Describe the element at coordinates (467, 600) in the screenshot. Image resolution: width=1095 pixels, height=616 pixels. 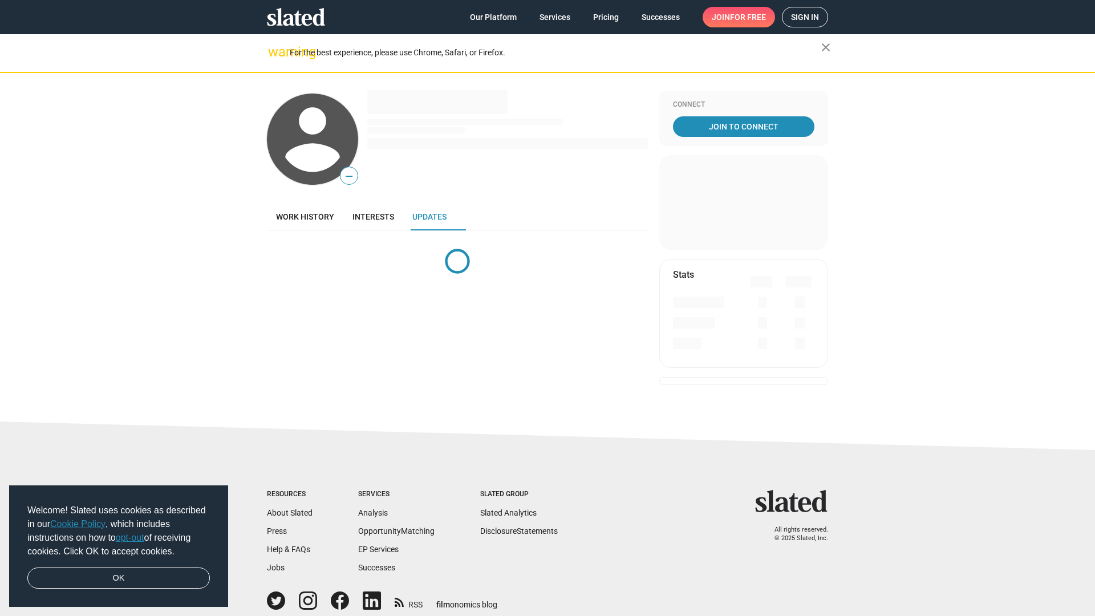
I see `a: filmonomics blog` at that location.